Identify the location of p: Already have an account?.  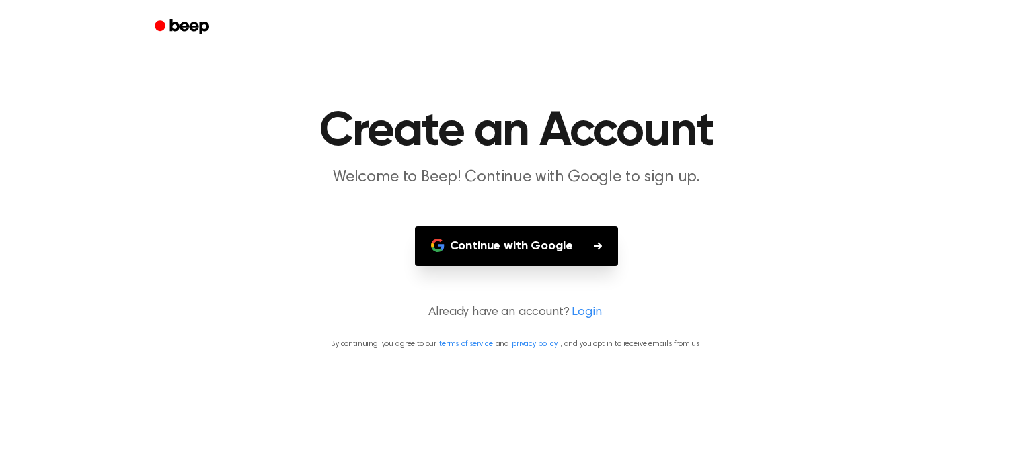
(517, 313).